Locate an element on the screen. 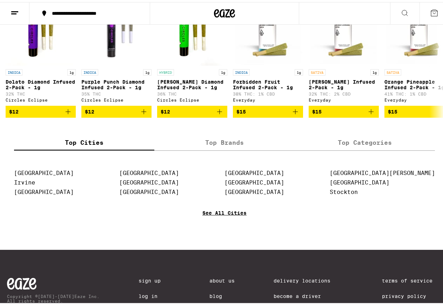  a: About Us is located at coordinates (222, 278).